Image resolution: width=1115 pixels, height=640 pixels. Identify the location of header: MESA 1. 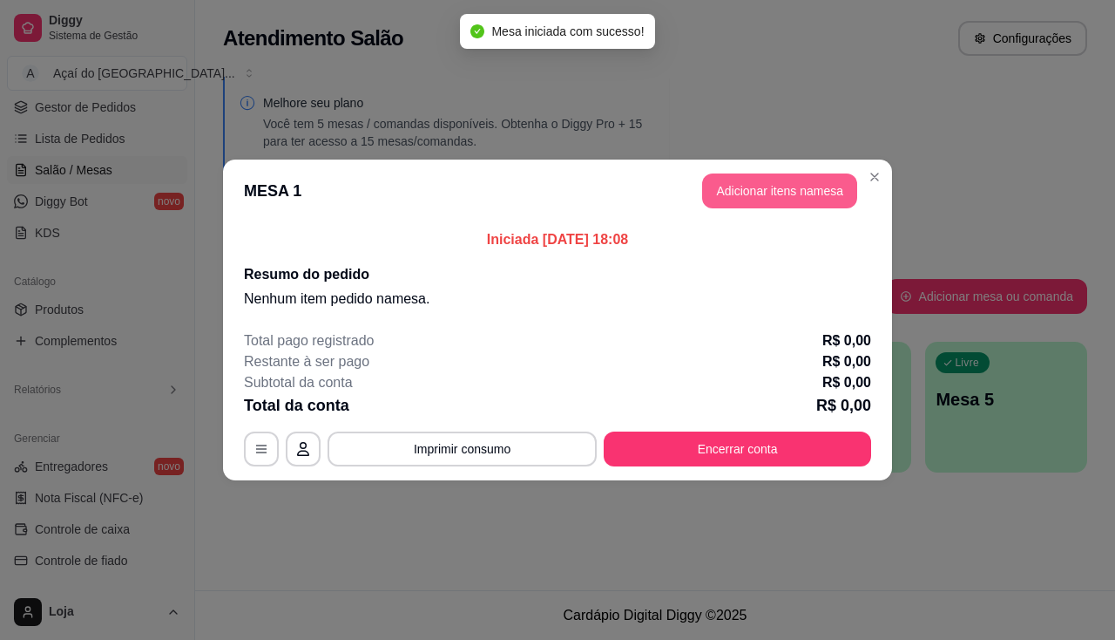
(558, 191).